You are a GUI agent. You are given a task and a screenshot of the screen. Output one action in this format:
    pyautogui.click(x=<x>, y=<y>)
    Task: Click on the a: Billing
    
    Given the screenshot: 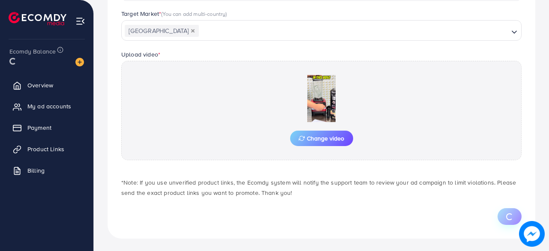 What is the action you would take?
    pyautogui.click(x=47, y=171)
    